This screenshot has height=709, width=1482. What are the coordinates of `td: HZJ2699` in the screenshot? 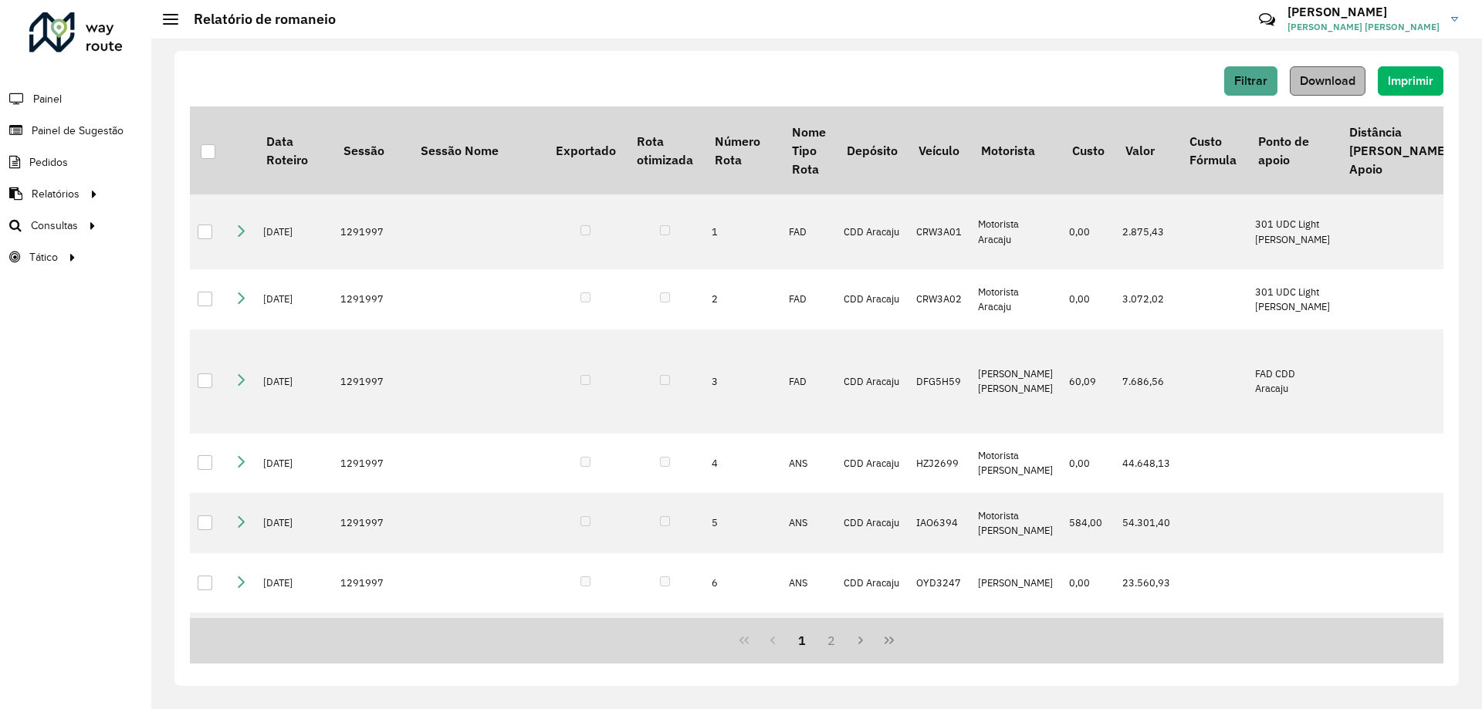 It's located at (940, 464).